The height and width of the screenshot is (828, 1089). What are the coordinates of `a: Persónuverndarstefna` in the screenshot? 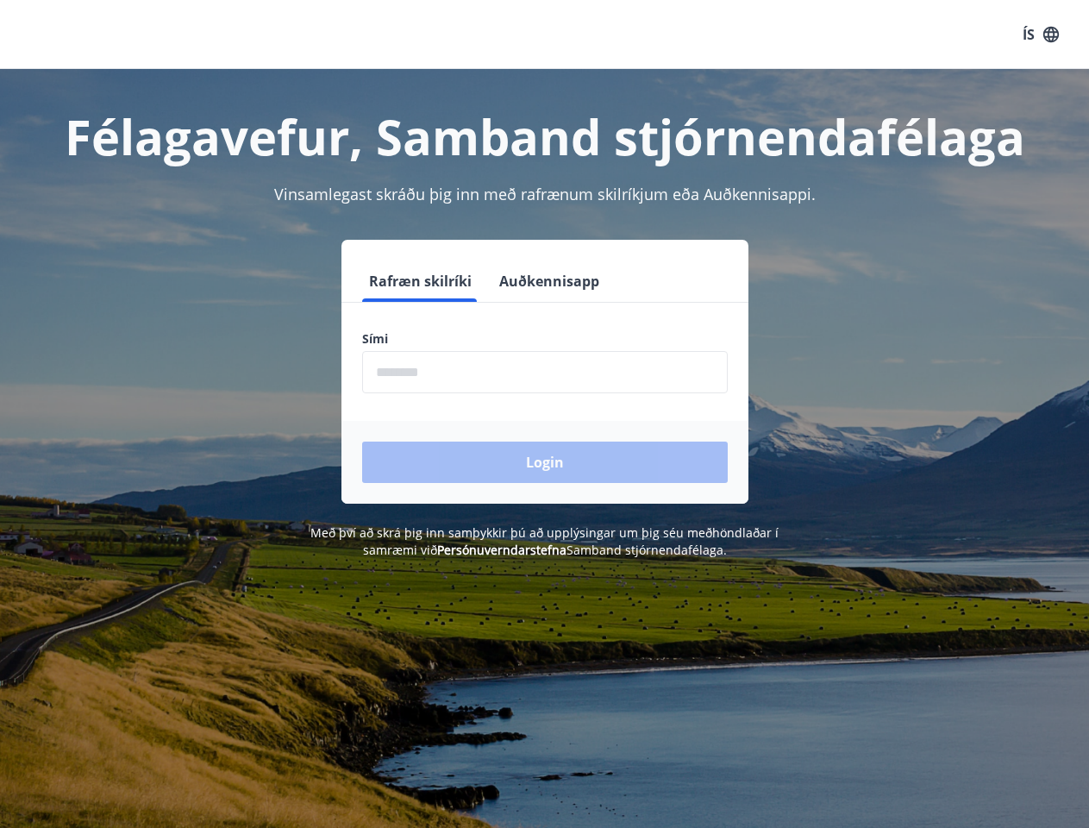 It's located at (502, 549).